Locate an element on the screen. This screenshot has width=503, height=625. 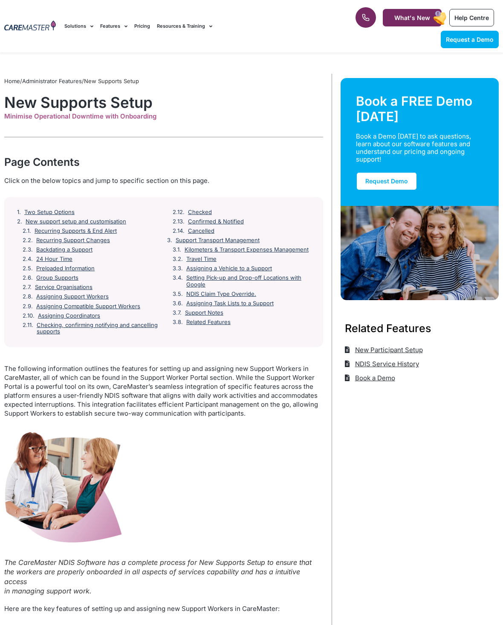
a: Travel Time is located at coordinates (201, 259).